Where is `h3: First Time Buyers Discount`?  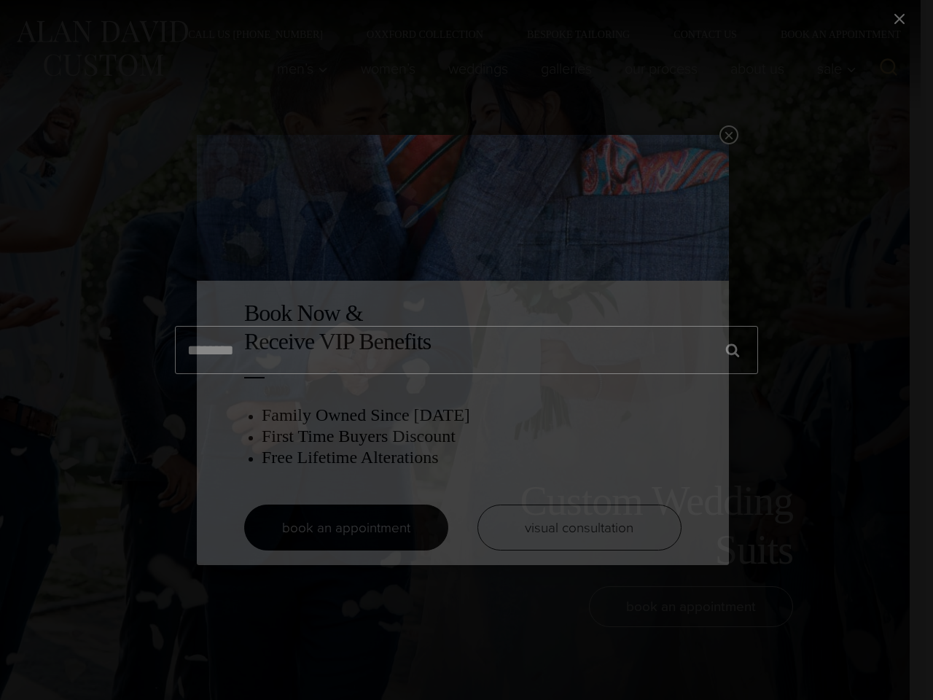 h3: First Time Buyers Discount is located at coordinates (471, 436).